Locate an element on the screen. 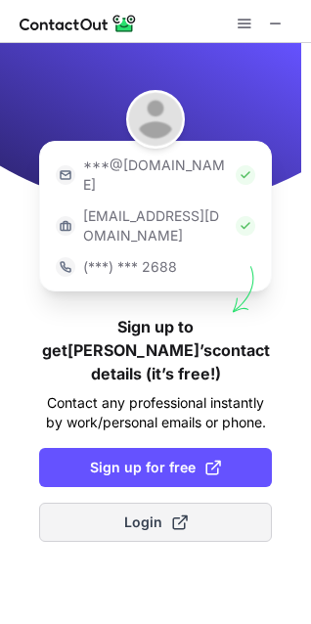 The image size is (311, 624). img: ContactOut v5.3.10 is located at coordinates (78, 23).